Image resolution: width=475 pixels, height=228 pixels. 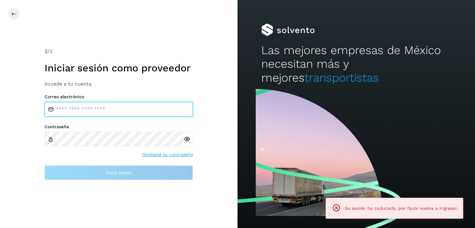 What do you see at coordinates (119, 127) in the screenshot?
I see `label: Contraseña` at bounding box center [119, 127].